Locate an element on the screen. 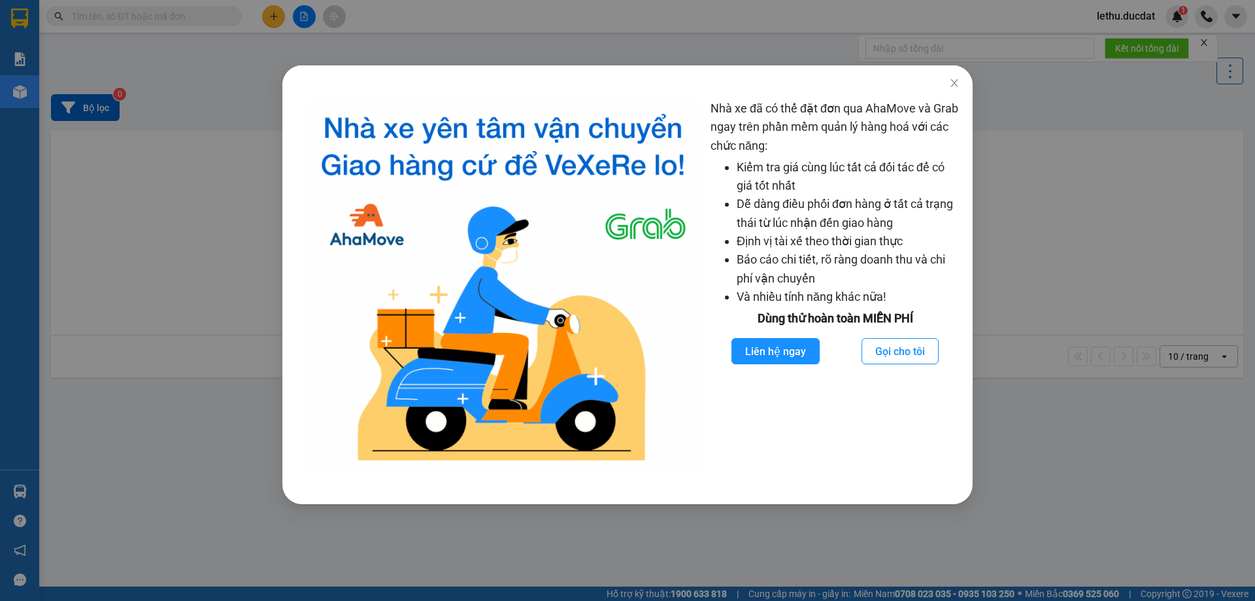  li: Dễ dàng điều phối đơn hàng ở tất cả trạng thái từ lúc nhận đến giao hàng is located at coordinates (848, 213).